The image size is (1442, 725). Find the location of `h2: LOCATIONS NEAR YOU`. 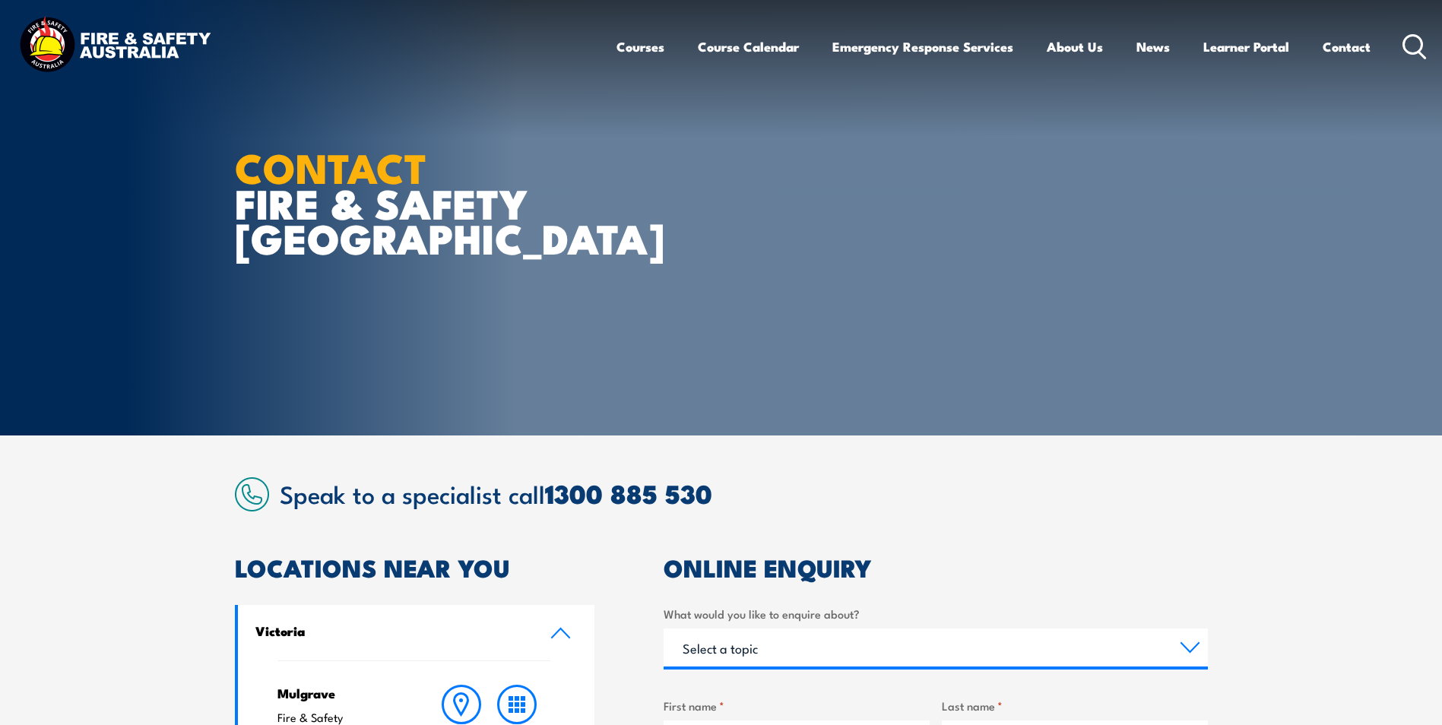

h2: LOCATIONS NEAR YOU is located at coordinates (415, 567).